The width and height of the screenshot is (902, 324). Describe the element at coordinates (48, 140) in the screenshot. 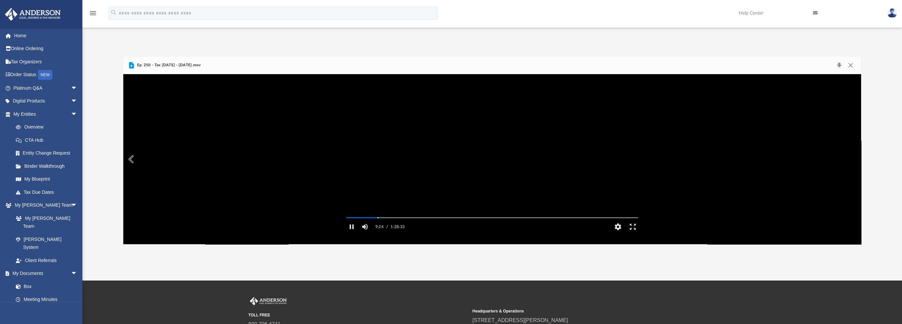

I see `a: CTA Hub` at that location.